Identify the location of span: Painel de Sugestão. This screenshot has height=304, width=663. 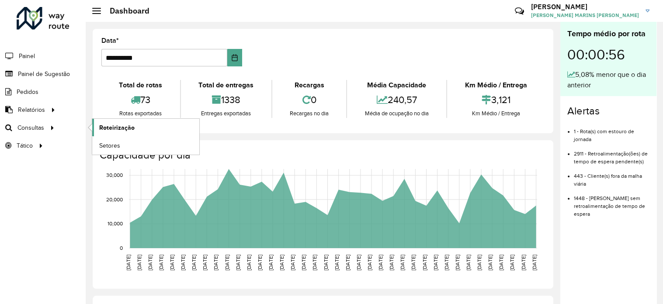
(44, 74).